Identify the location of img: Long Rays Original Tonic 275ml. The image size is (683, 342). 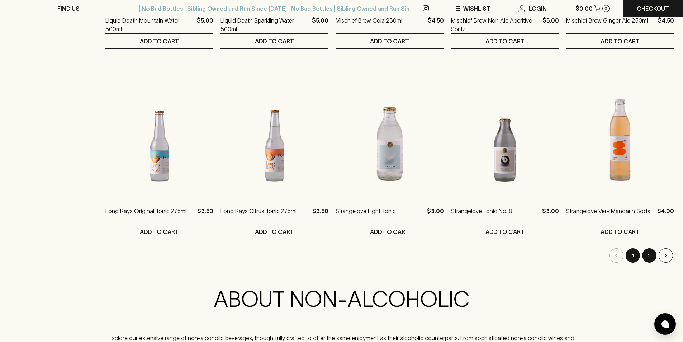
(159, 133).